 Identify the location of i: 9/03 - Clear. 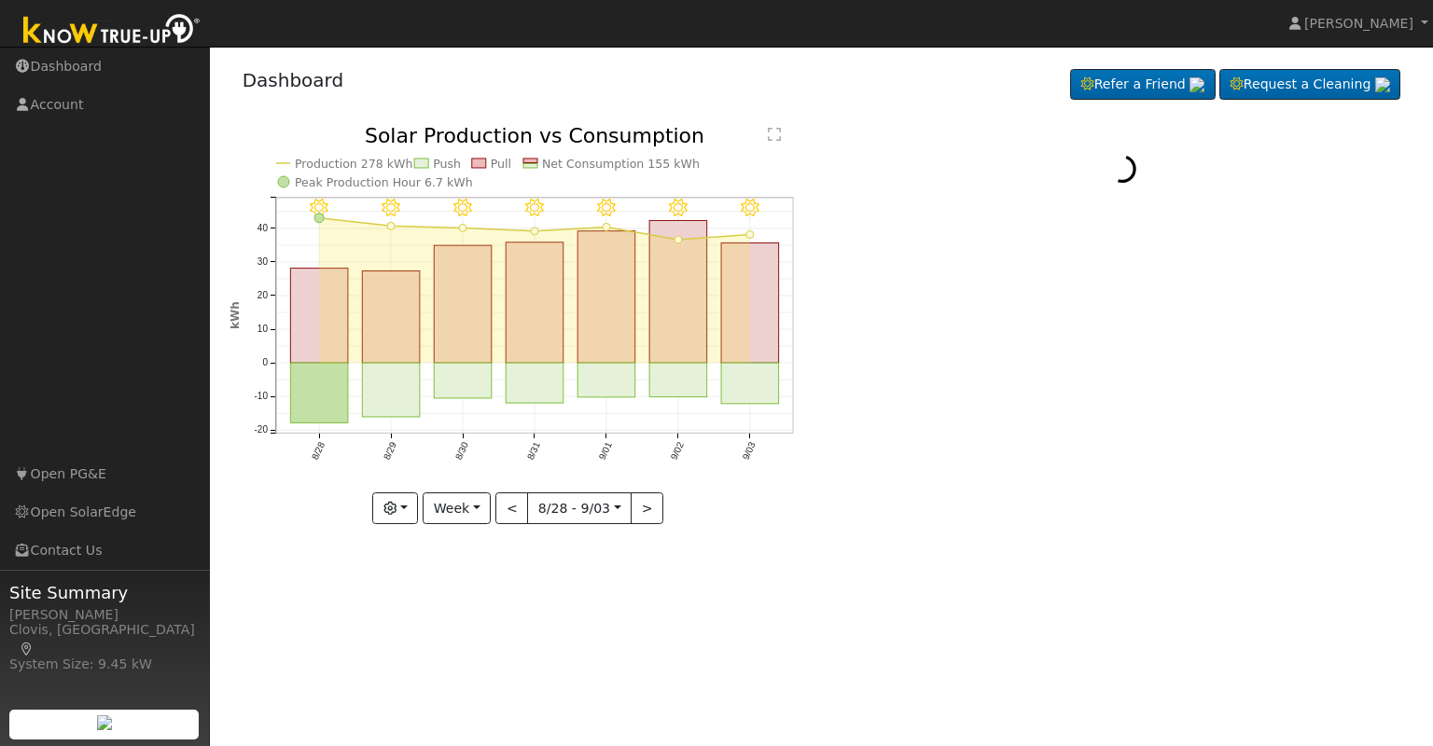
(750, 208).